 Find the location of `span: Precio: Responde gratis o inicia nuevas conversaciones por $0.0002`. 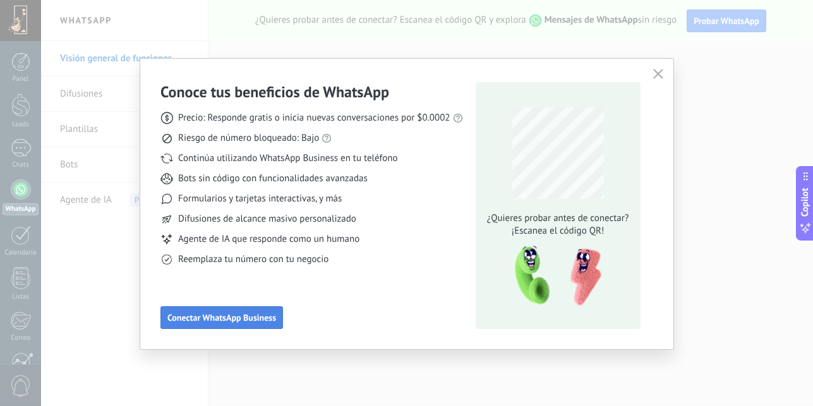

span: Precio: Responde gratis o inicia nuevas conversaciones por $0.0002 is located at coordinates (314, 118).